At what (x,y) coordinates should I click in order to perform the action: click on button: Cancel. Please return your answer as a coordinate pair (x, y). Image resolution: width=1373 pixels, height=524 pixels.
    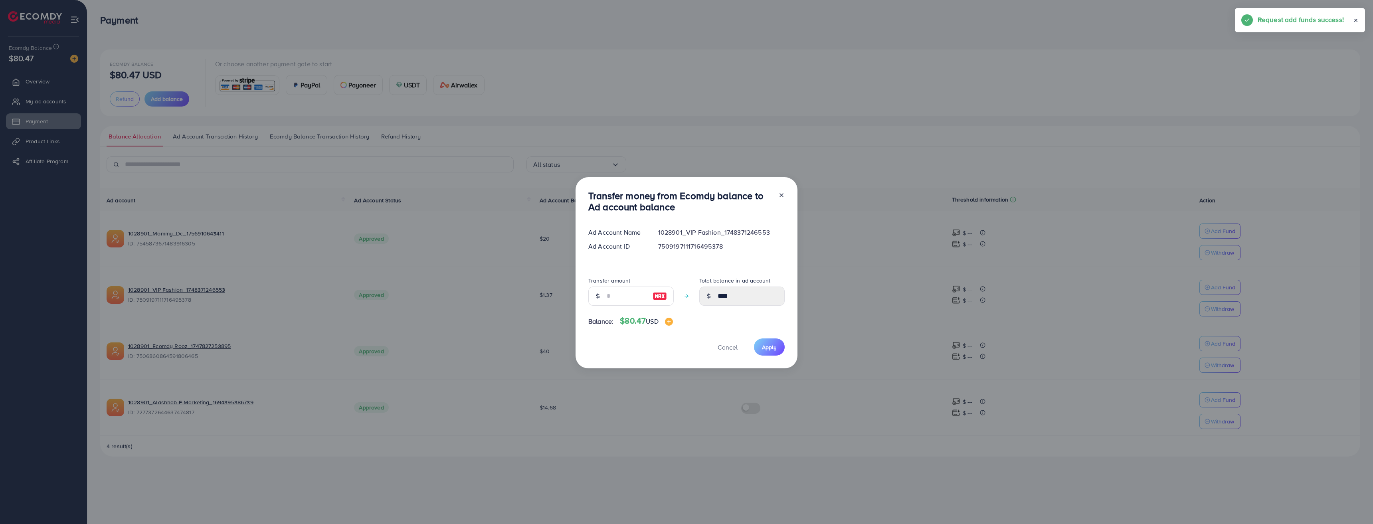
    Looking at the image, I should click on (728, 347).